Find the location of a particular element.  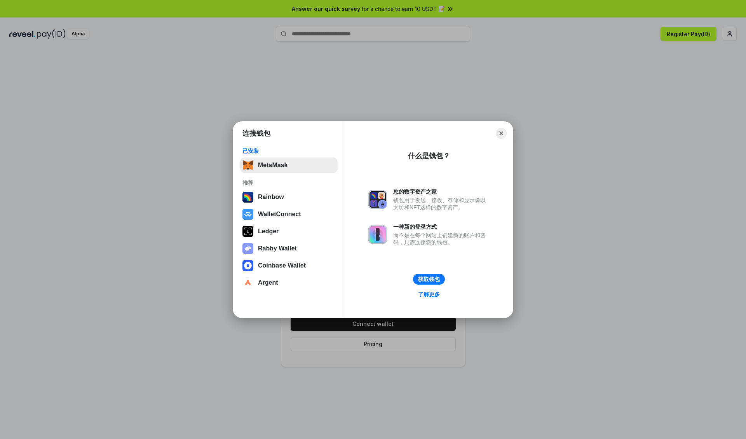

div: 您的数字资产之家 is located at coordinates (441, 191).